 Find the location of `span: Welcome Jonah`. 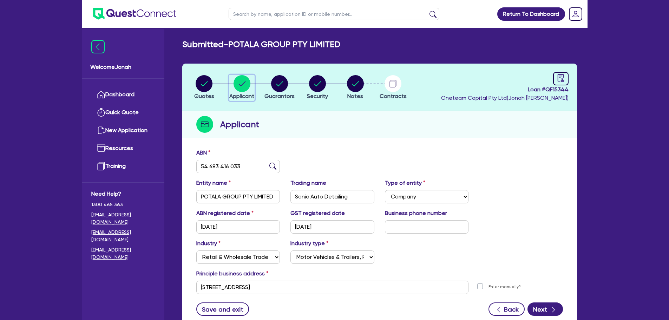

span: Welcome Jonah is located at coordinates (123, 67).